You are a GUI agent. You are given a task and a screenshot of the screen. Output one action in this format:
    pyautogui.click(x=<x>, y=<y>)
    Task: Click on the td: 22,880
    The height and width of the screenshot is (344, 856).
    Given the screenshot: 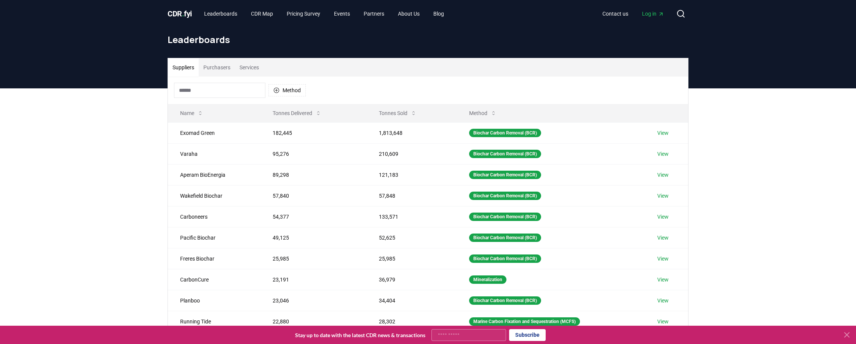 What is the action you would take?
    pyautogui.click(x=313, y=321)
    